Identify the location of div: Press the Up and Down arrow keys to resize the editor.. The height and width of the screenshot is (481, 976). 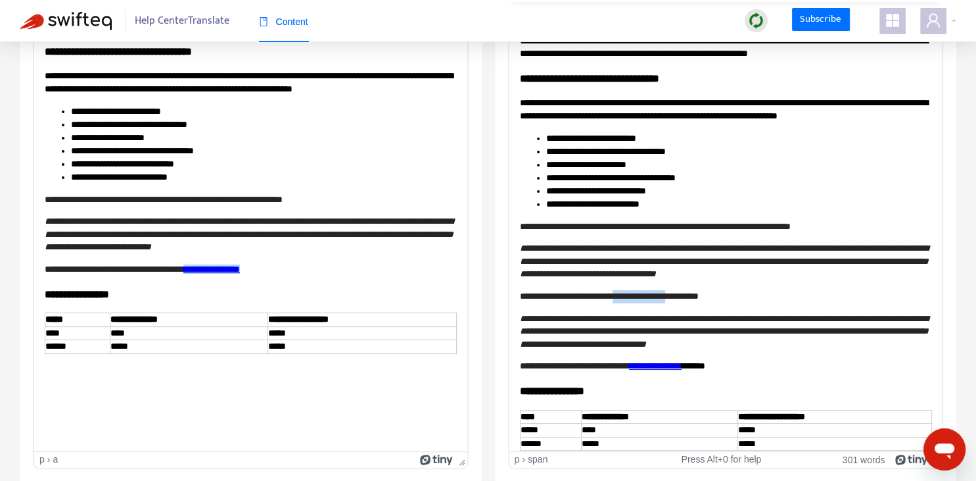
(460, 460).